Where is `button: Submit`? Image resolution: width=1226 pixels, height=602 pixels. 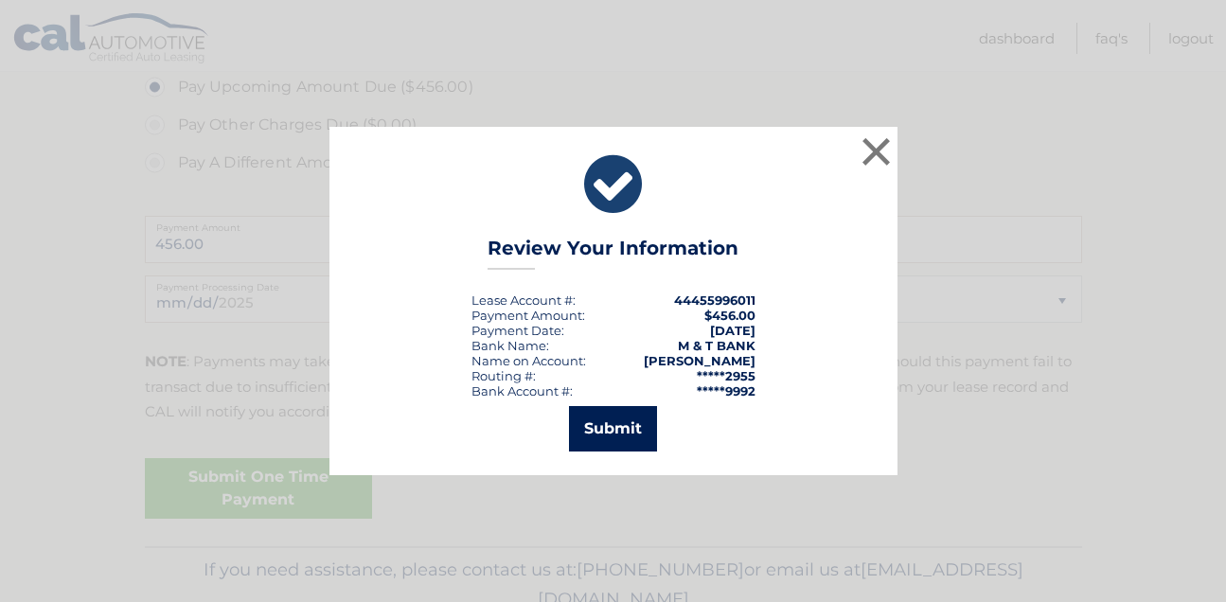
button: Submit is located at coordinates (612, 429).